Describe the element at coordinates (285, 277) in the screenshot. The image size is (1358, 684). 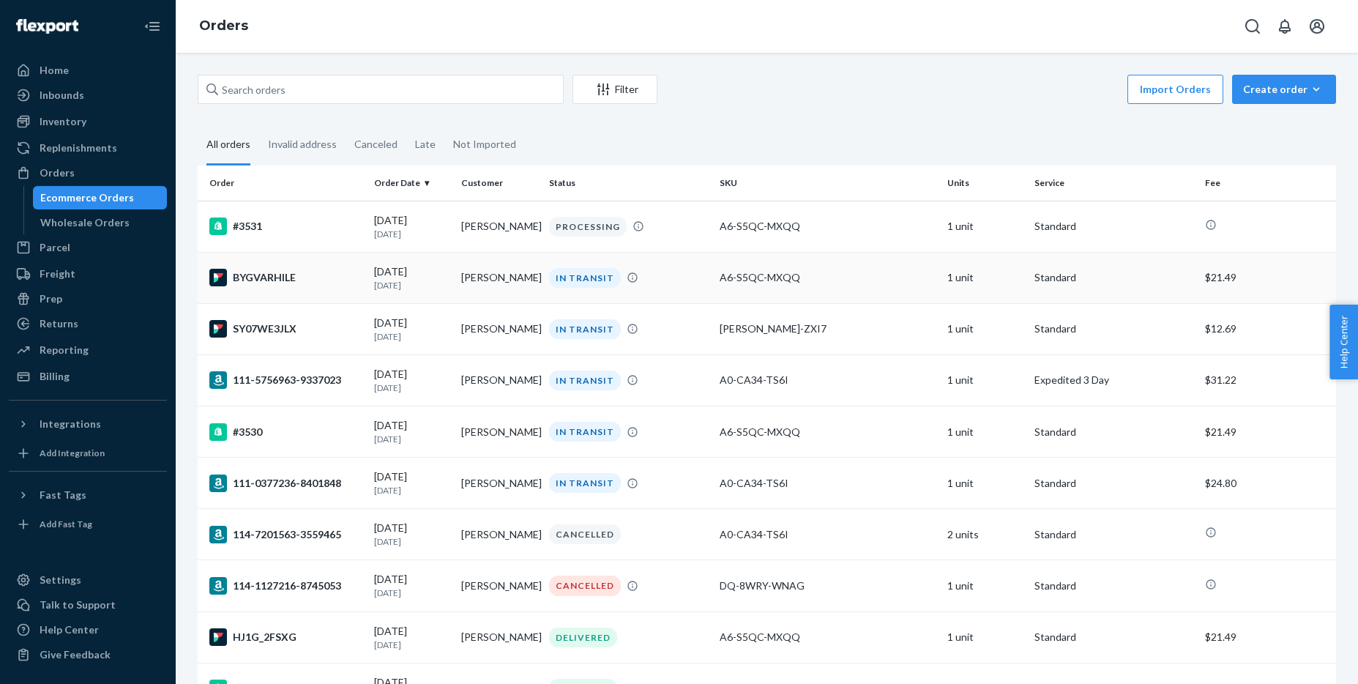
I see `div: BYGVARHILE` at that location.